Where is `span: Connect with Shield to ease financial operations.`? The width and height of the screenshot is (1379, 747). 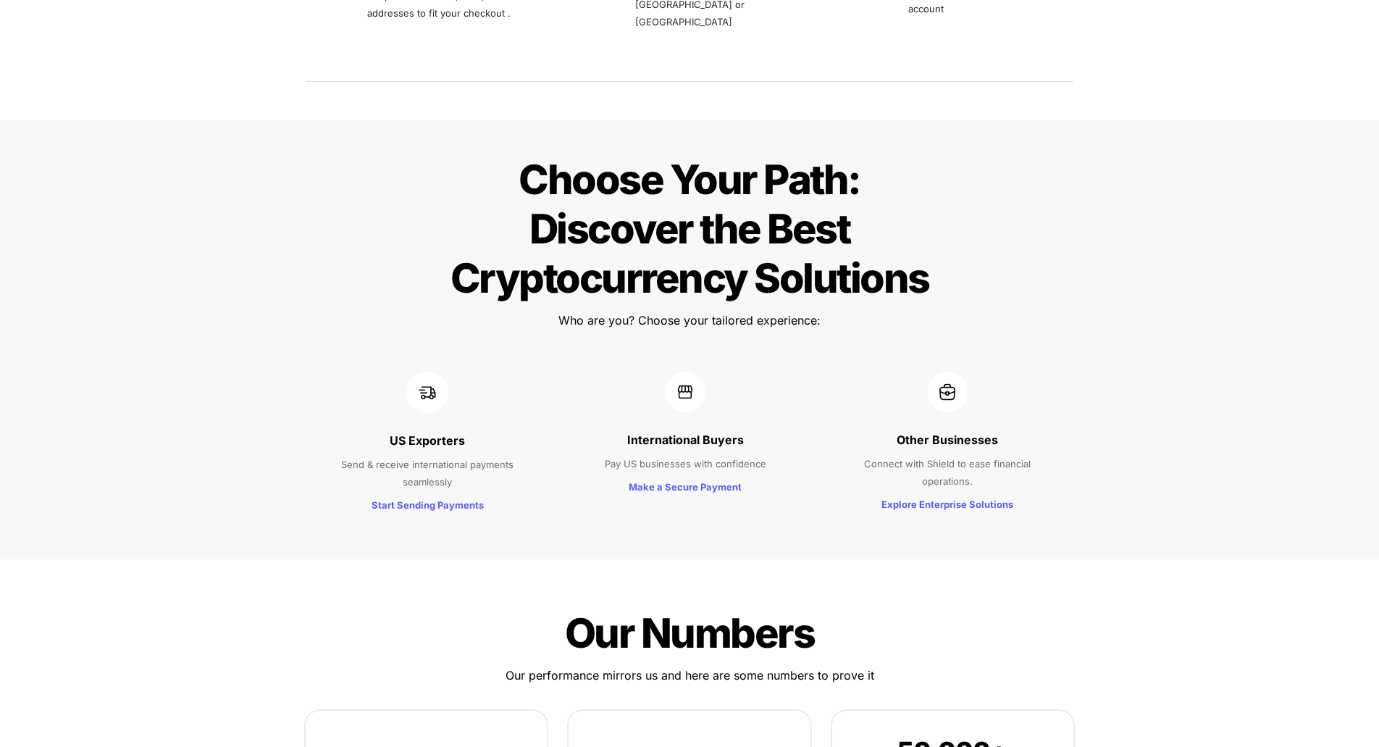
span: Connect with Shield to ease financial operations. is located at coordinates (949, 472).